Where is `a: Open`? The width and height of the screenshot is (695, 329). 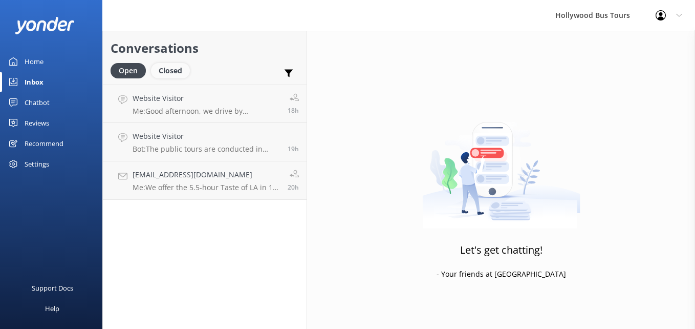 a: Open is located at coordinates (131, 70).